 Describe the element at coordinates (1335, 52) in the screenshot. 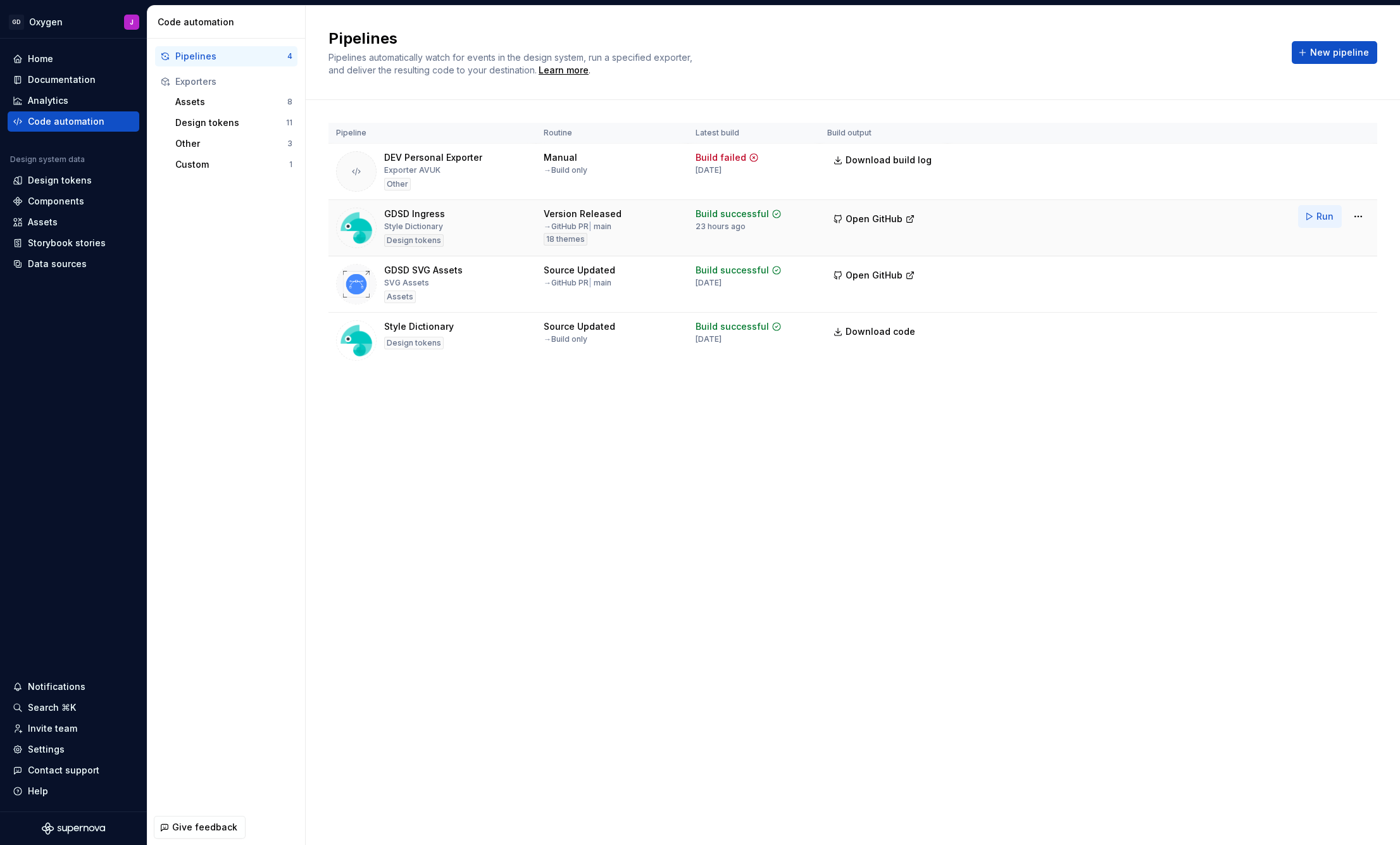

I see `button: New pipeline` at that location.